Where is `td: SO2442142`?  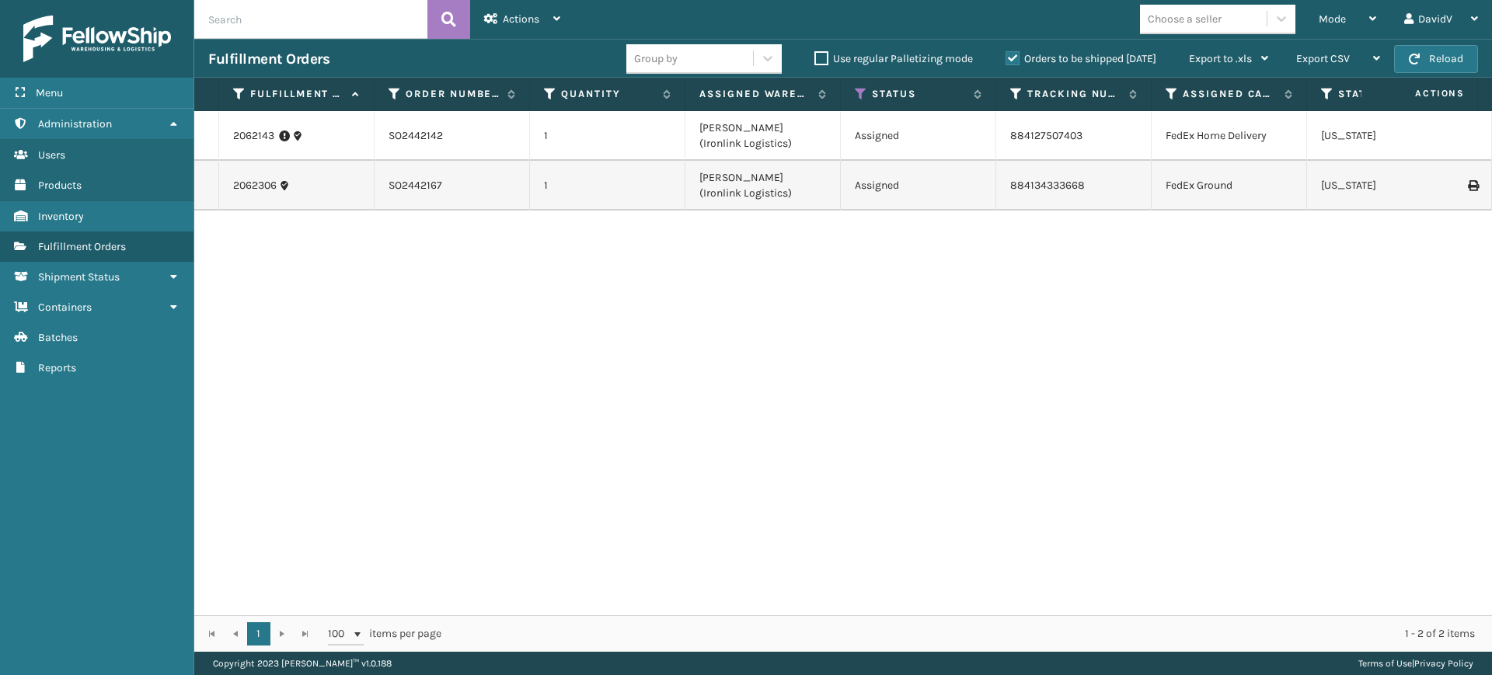
td: SO2442142 is located at coordinates (452, 136).